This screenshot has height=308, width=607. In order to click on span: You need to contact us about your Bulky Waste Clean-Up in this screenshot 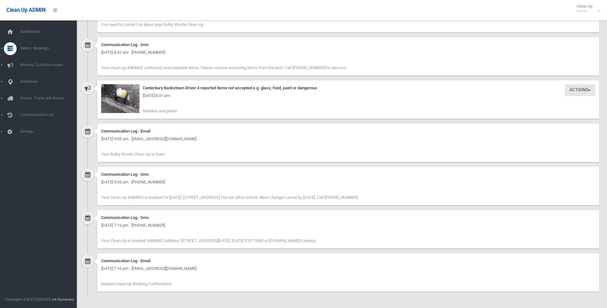, I will do `click(152, 24)`.